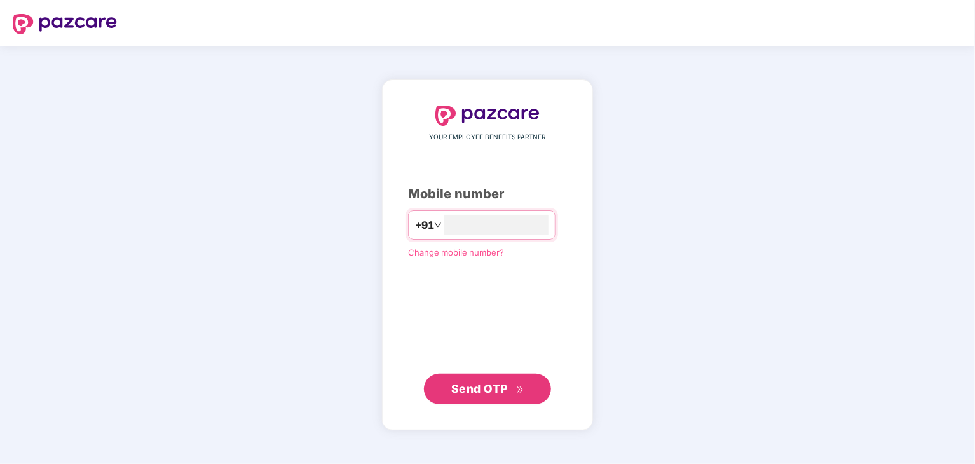  Describe the element at coordinates (438, 225) in the screenshot. I see `span: down` at that location.